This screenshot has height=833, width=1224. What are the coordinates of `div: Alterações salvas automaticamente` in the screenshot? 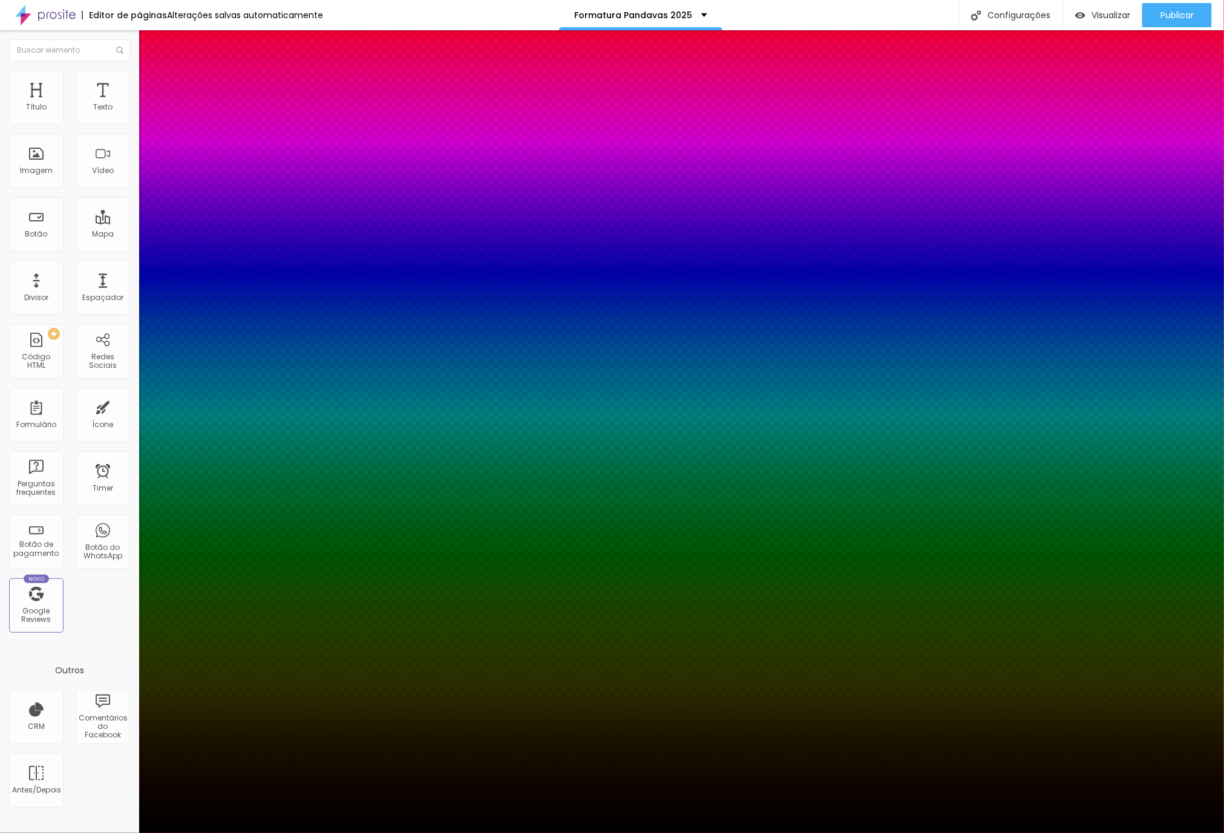 It's located at (245, 15).